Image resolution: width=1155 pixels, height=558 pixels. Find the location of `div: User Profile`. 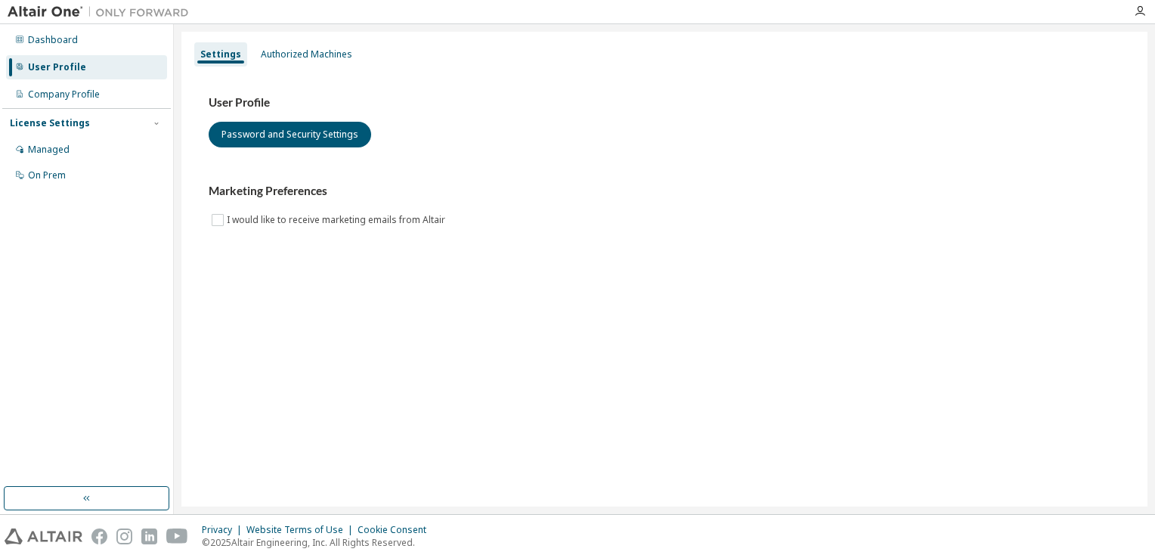

div: User Profile is located at coordinates (57, 67).